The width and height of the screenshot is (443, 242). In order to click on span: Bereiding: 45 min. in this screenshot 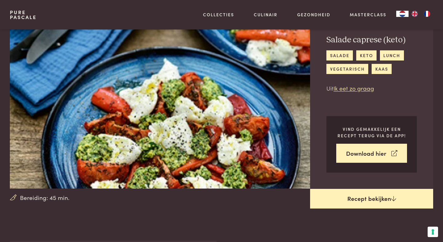, I will do `click(45, 198)`.